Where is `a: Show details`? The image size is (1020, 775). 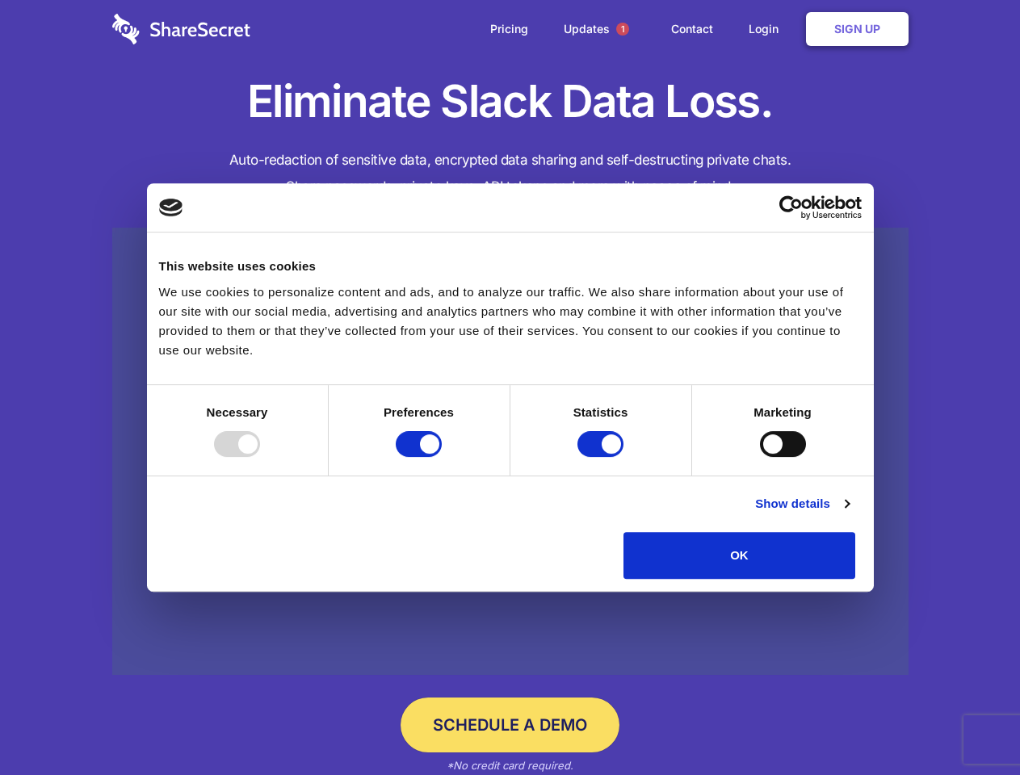
a: Show details is located at coordinates (802, 504).